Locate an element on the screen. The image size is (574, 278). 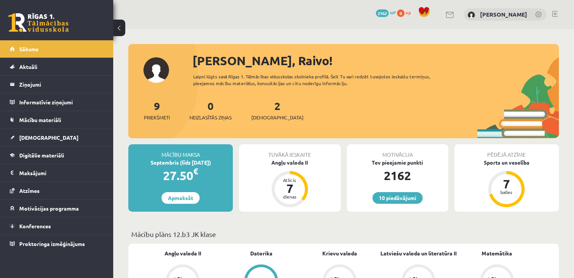
div: Tev pieejamie punkti is located at coordinates (397, 163).